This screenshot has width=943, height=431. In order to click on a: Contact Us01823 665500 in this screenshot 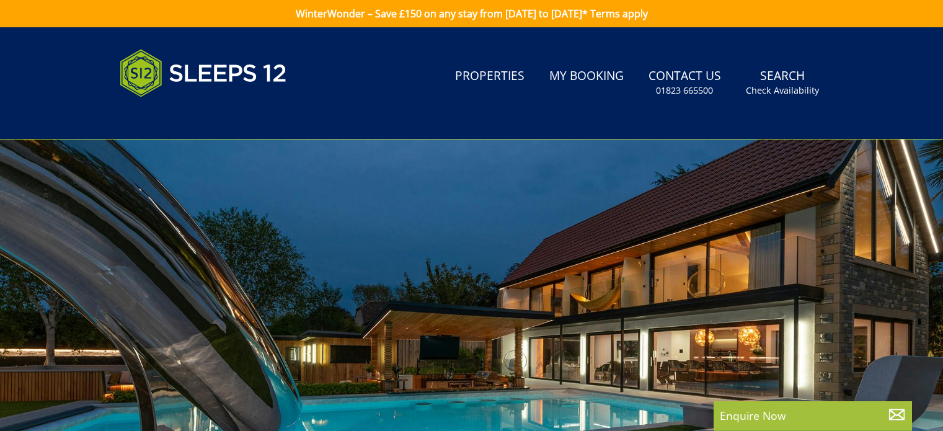, I will do `click(685, 82)`.